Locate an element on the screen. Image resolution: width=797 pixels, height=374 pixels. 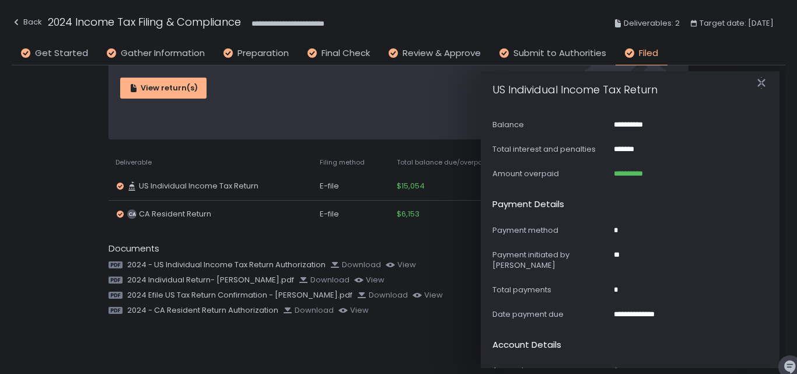
span: Filing method is located at coordinates (342, 162).